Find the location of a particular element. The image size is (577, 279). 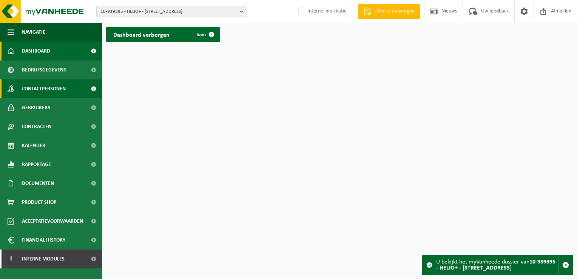

span: Navigatie is located at coordinates (34, 32).